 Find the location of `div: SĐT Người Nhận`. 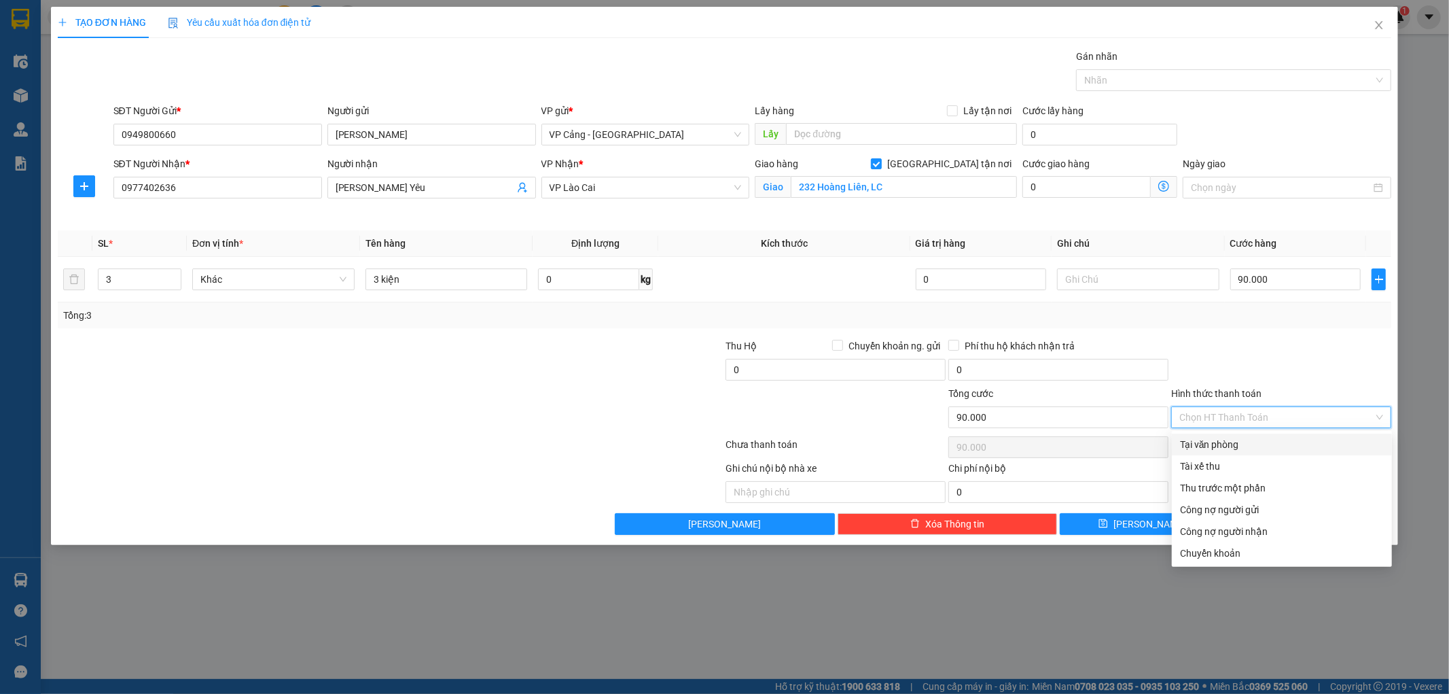

div: SĐT Người Nhận is located at coordinates (217, 164).